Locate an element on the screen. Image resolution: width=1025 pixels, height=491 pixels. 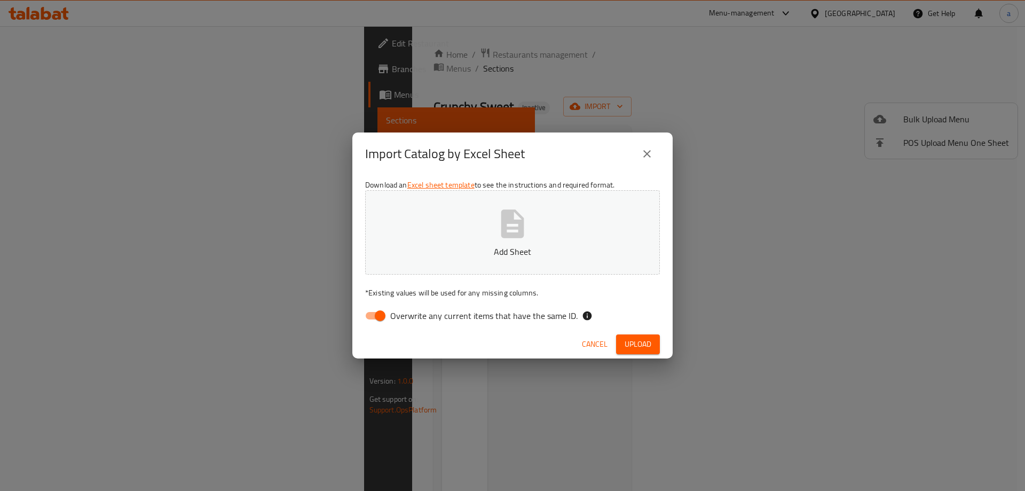
span: Upload is located at coordinates (638, 344).